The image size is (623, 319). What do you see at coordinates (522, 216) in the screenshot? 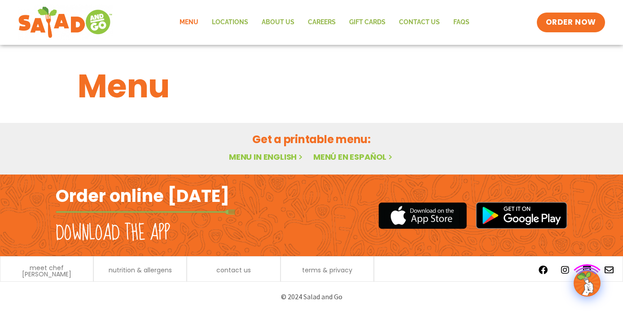
I see `img: google_play` at bounding box center [522, 216].